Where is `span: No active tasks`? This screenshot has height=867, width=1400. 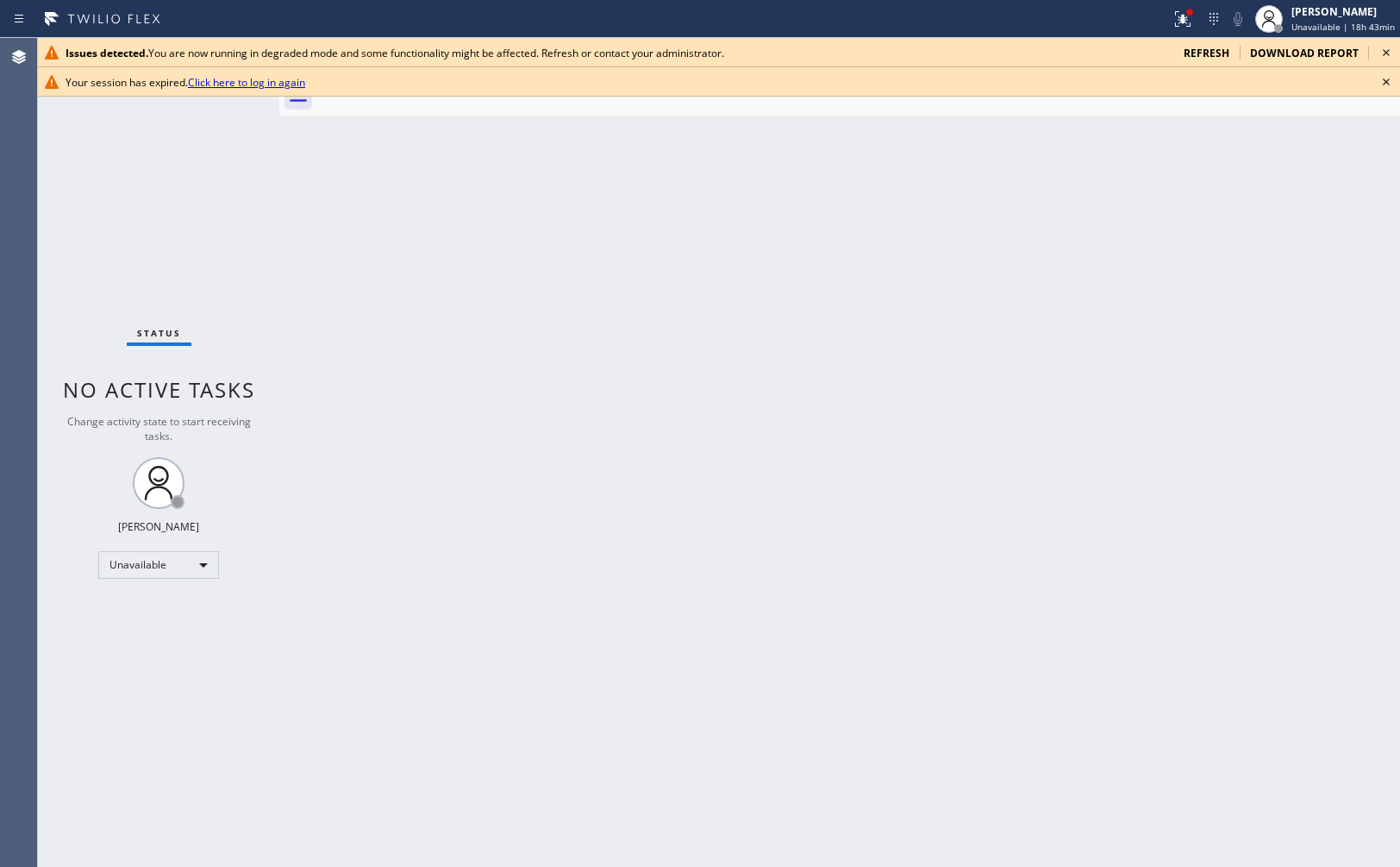 span: No active tasks is located at coordinates (159, 389).